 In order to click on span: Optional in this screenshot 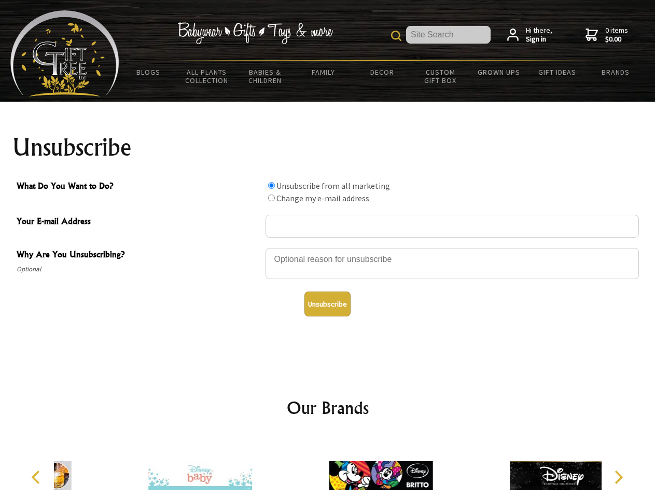, I will do `click(139, 269)`.